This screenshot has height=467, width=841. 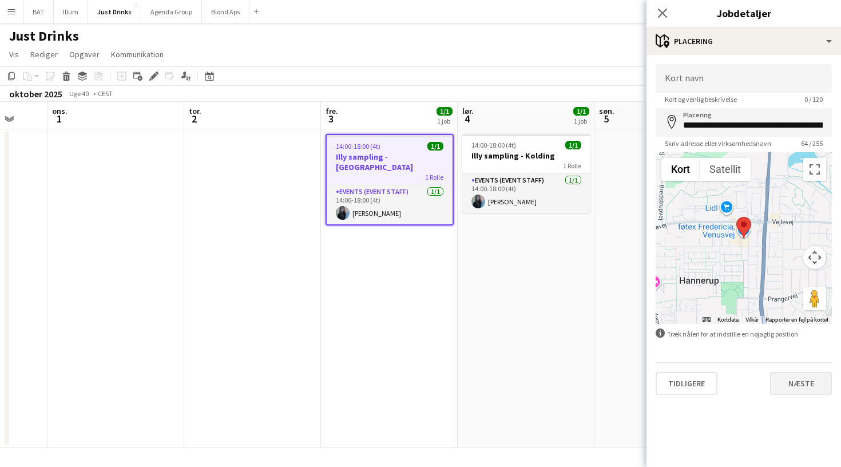 What do you see at coordinates (686, 383) in the screenshot?
I see `button: Tidligere` at bounding box center [686, 383].